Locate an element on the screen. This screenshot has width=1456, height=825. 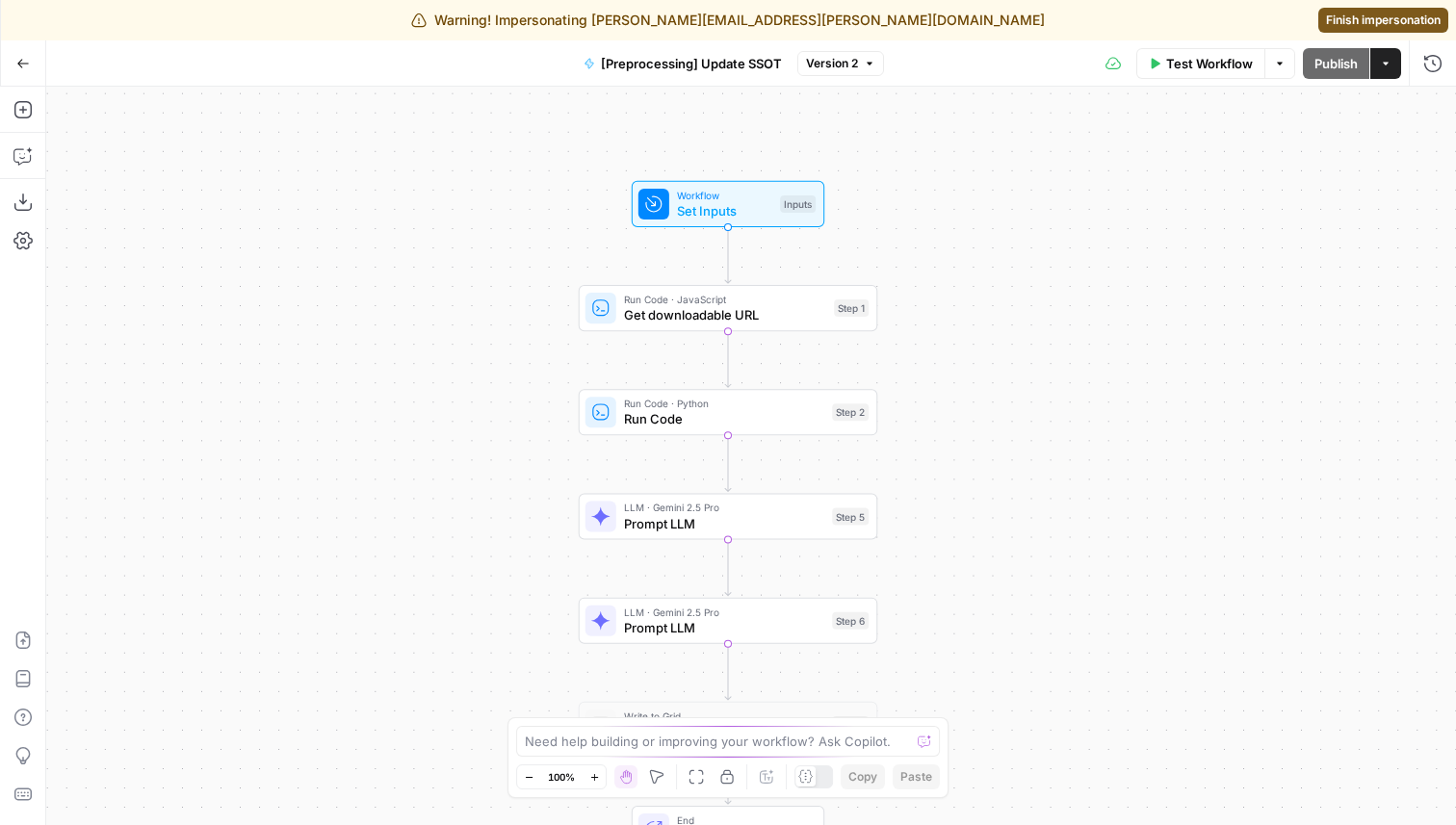
span: Copy is located at coordinates (863, 777).